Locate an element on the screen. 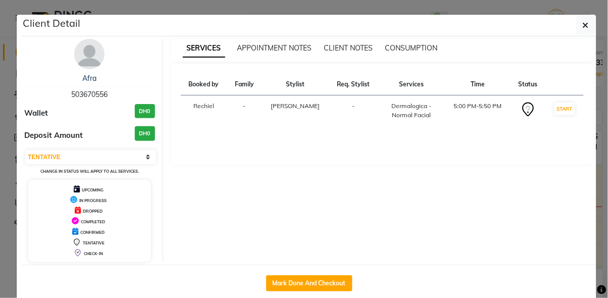 The width and height of the screenshot is (608, 298). span: COMPLETED is located at coordinates (93, 222).